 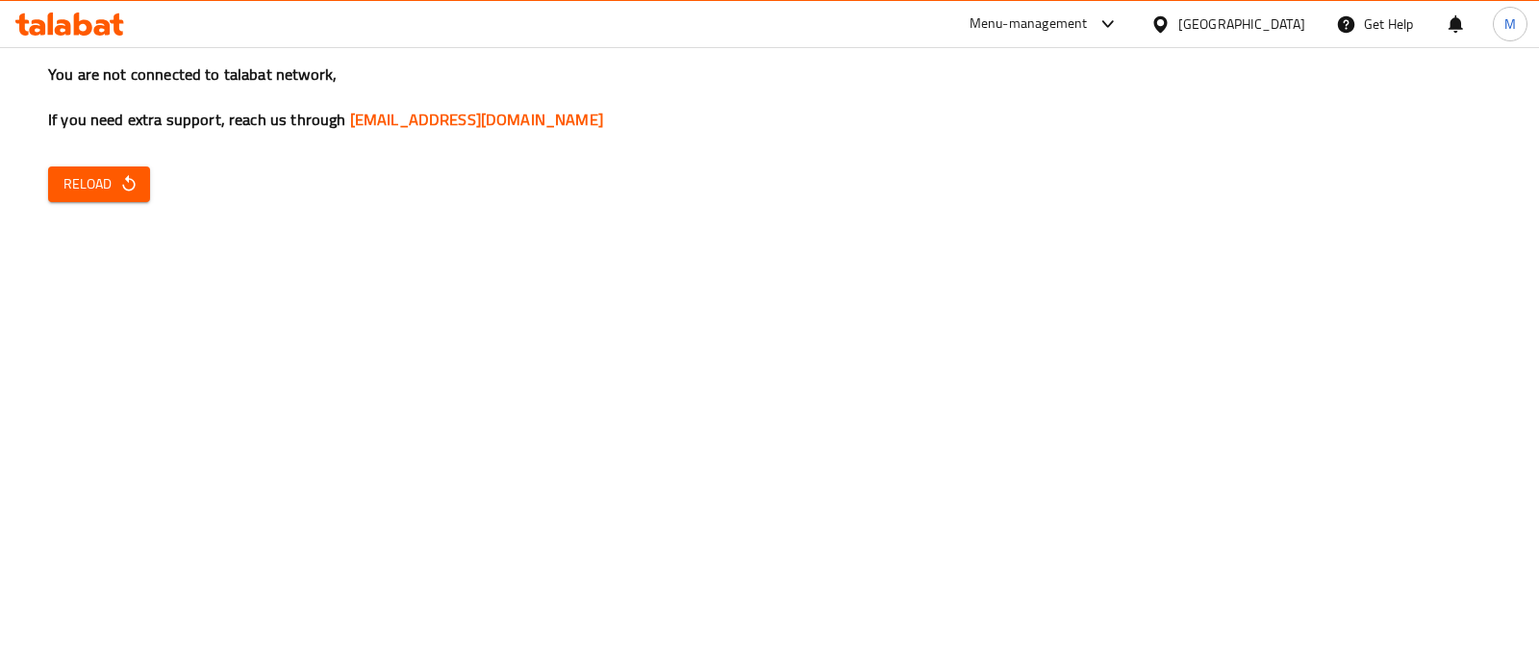 I want to click on div: Menu-management, so click(x=1028, y=24).